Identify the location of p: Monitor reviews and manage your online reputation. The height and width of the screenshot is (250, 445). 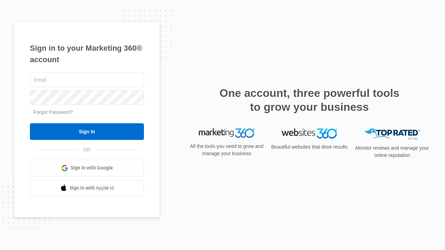
(392, 152).